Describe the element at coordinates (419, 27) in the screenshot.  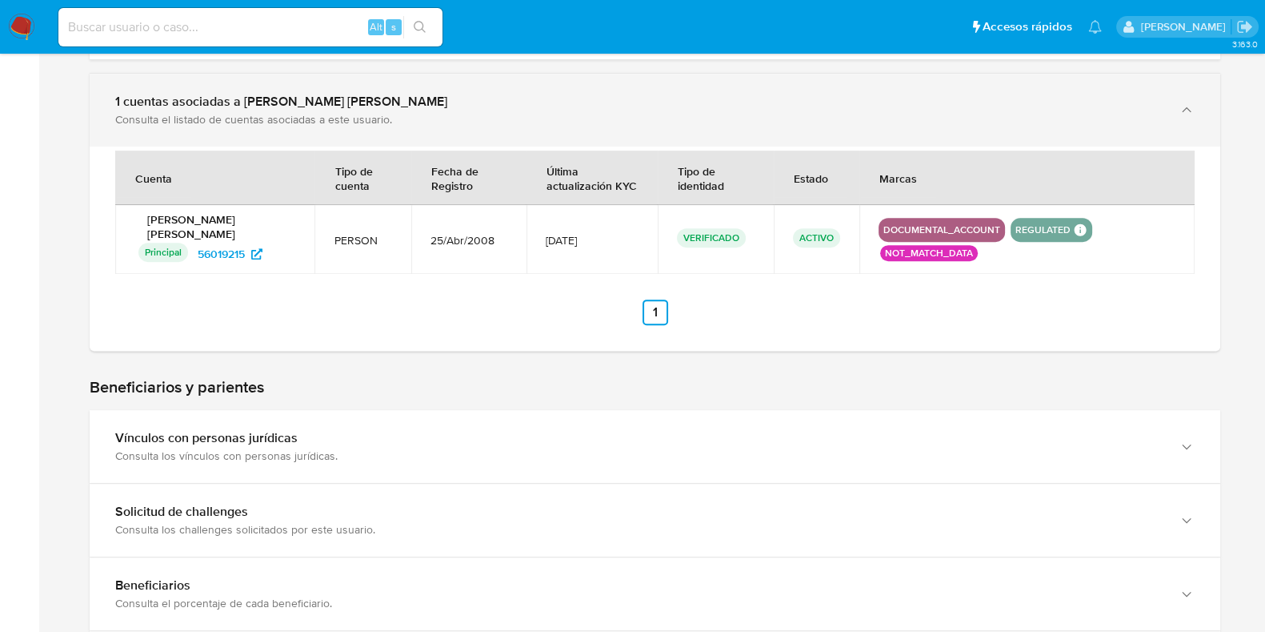
I see `button: search-icon` at that location.